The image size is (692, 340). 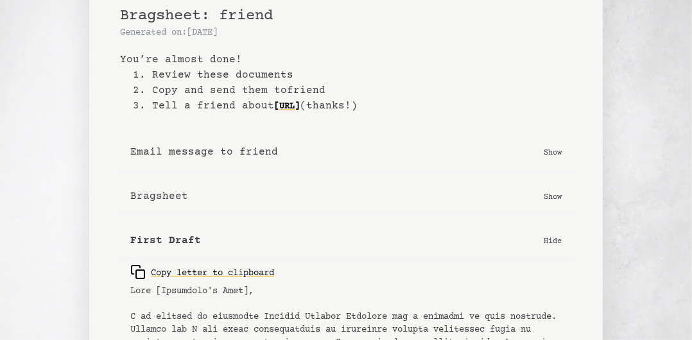 I want to click on li: 3. Tell a friend about (thanks!), so click(x=352, y=106).